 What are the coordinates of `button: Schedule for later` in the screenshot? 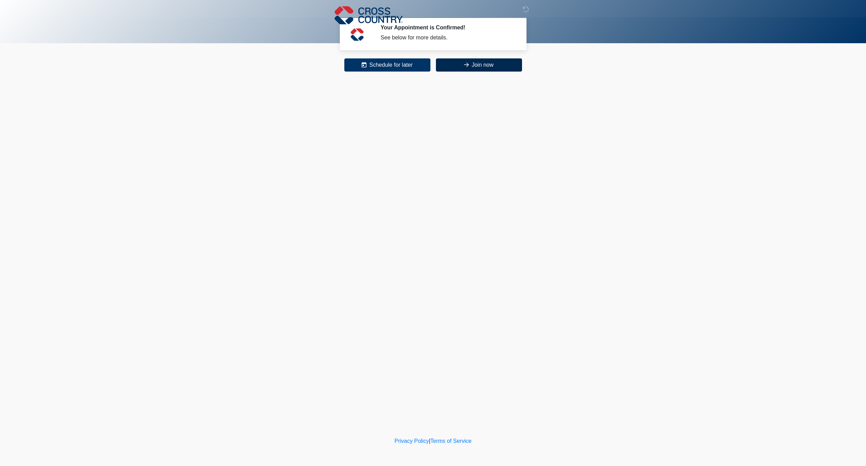 It's located at (387, 65).